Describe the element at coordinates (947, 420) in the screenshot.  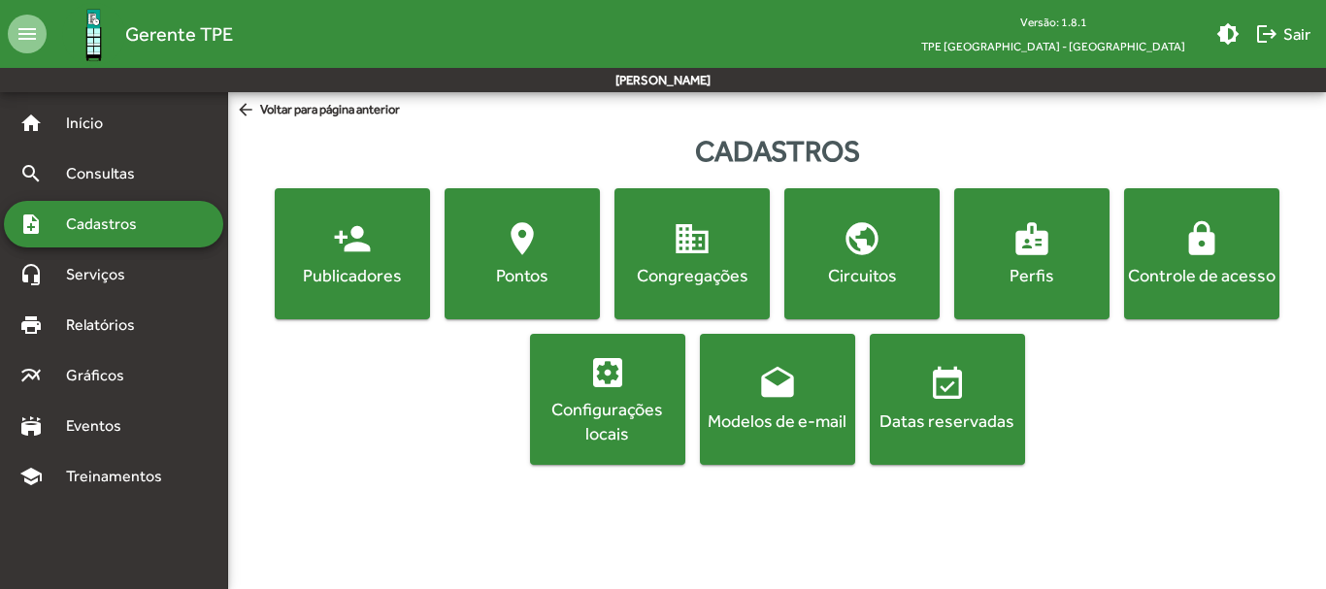
I see `div: Datas reservadas` at that location.